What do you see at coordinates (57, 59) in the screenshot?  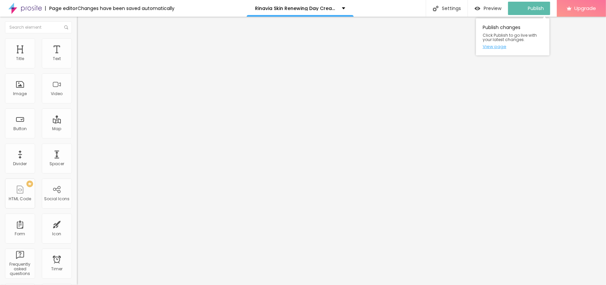 I see `div: Text` at bounding box center [57, 59].